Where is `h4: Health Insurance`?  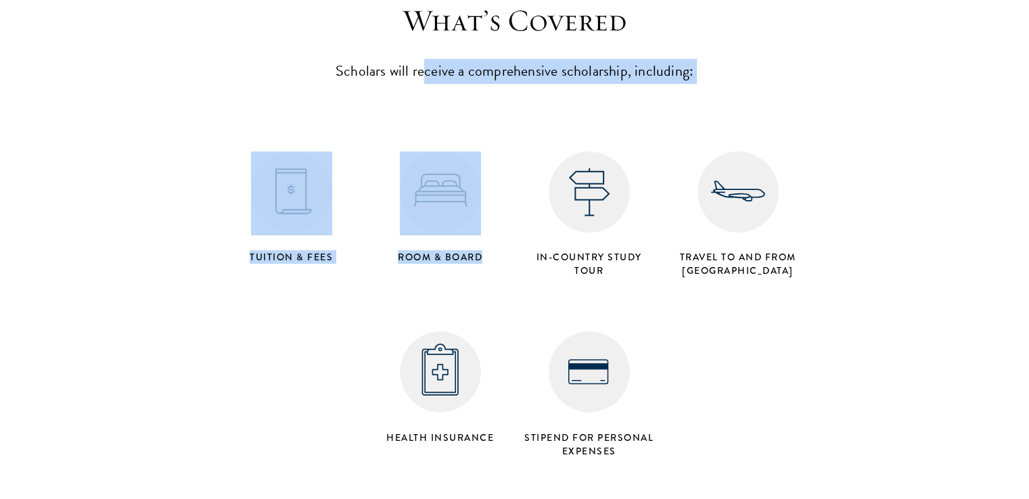 h4: Health Insurance is located at coordinates (441, 438).